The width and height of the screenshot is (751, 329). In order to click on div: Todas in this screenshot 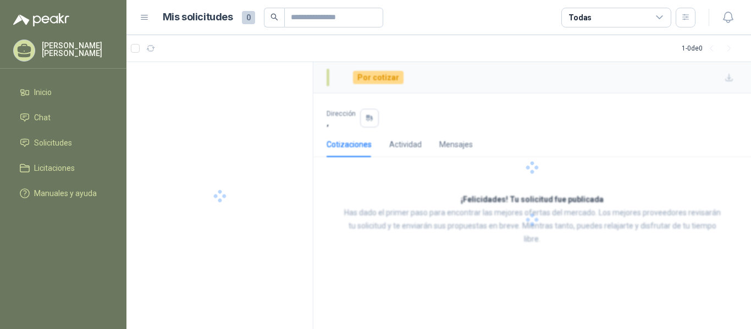, I will do `click(580, 18)`.